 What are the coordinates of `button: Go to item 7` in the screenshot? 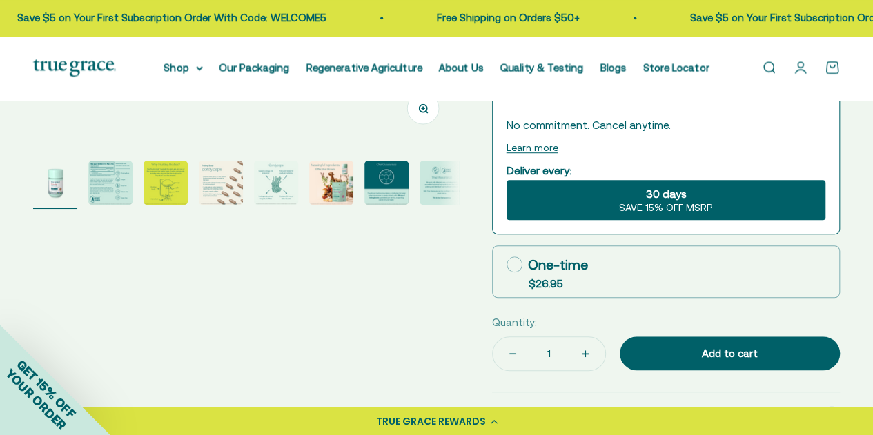 It's located at (386, 185).